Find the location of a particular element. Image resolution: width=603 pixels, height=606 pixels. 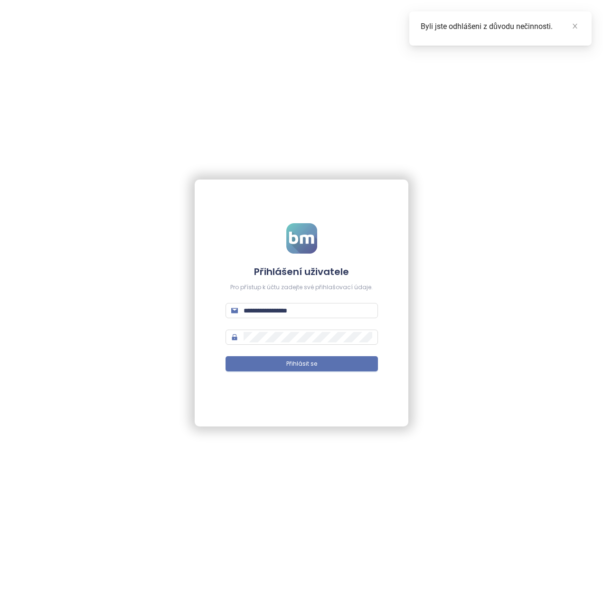

img: logo is located at coordinates (301, 238).